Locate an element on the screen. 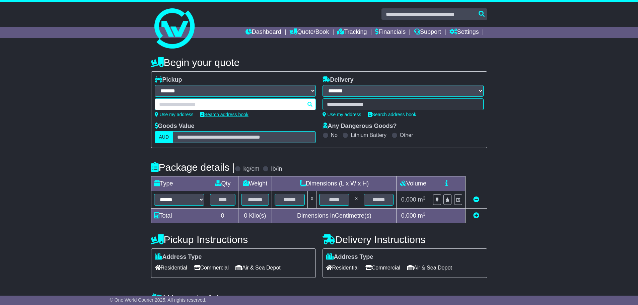 The width and height of the screenshot is (638, 305). label: Lithium Battery is located at coordinates (368, 135).